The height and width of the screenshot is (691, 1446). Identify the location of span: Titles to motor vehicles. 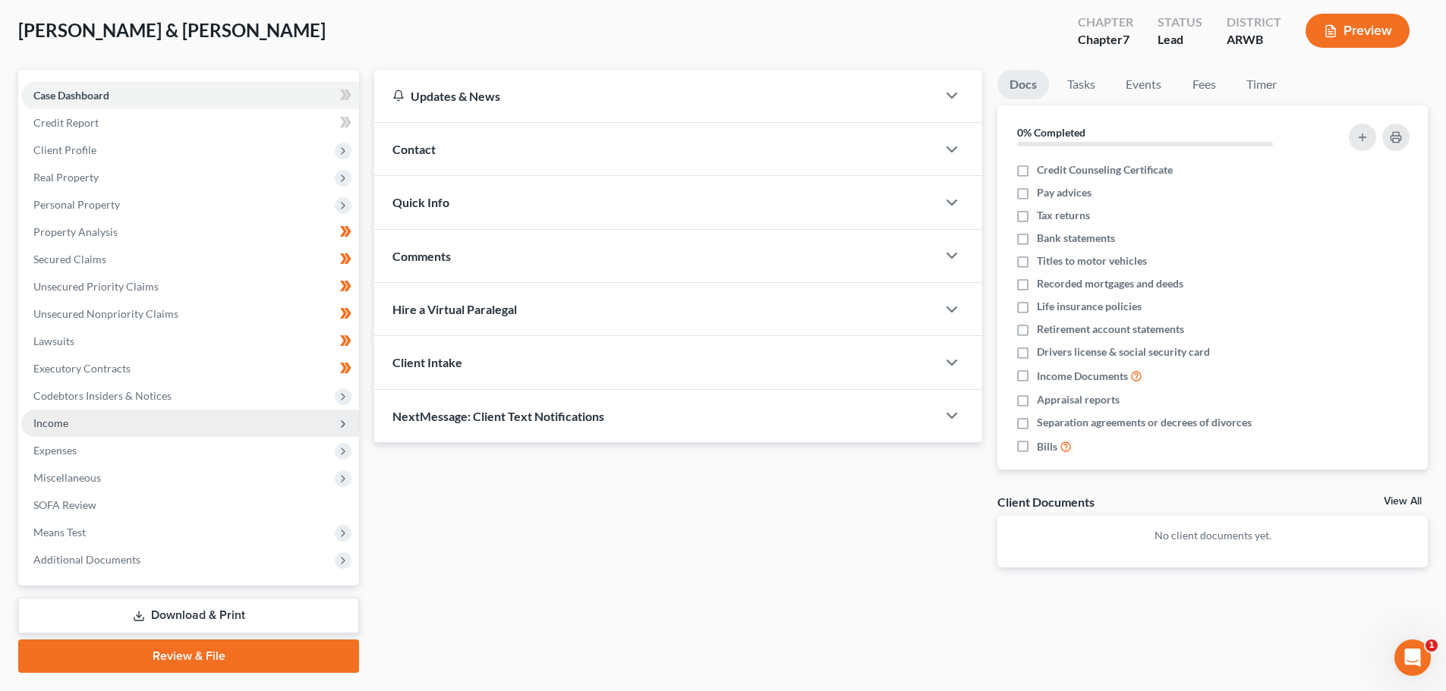
(1091, 261).